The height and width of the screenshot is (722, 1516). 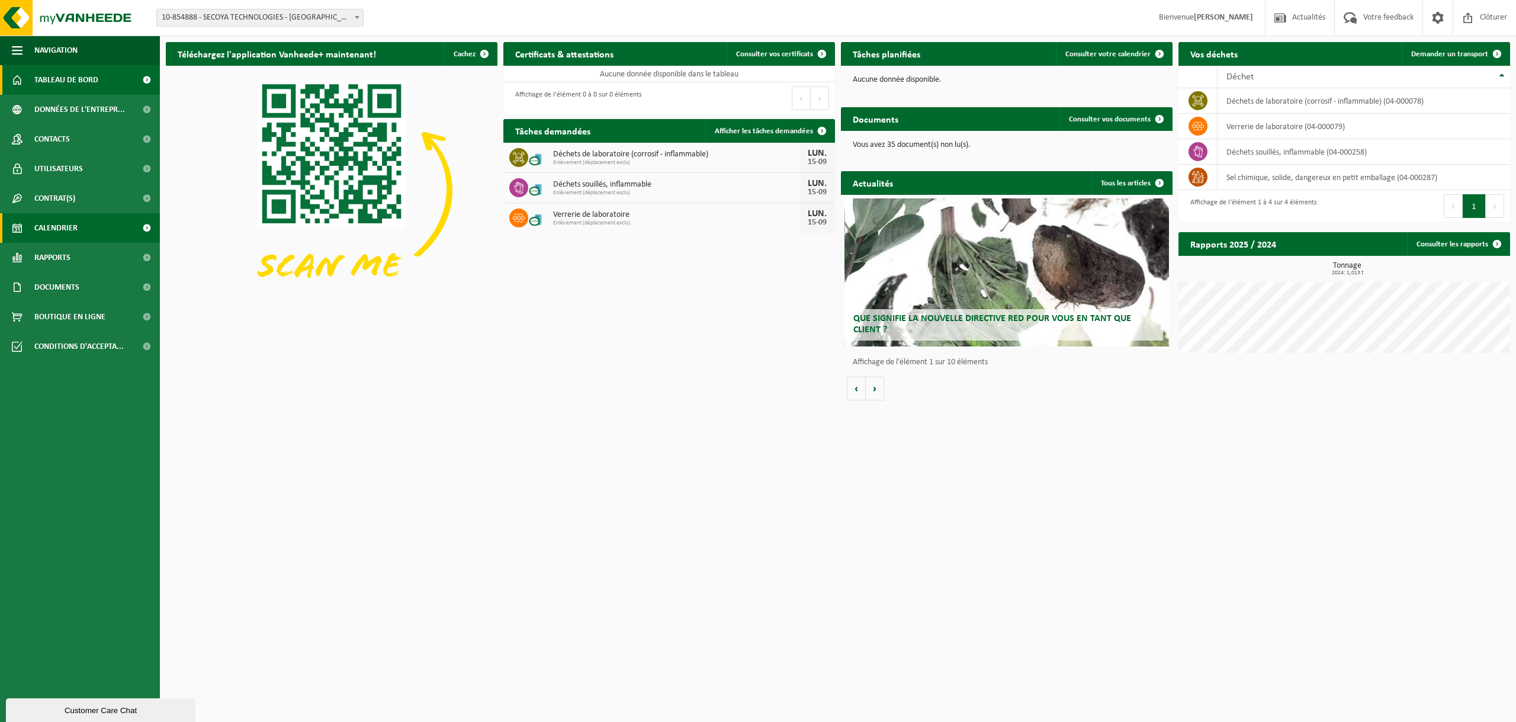 What do you see at coordinates (1347, 273) in the screenshot?
I see `span: 2024: 1,013 t` at bounding box center [1347, 273].